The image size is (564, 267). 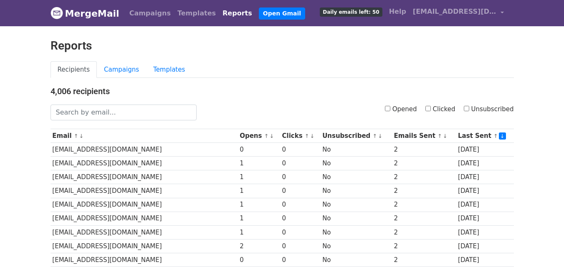 What do you see at coordinates (350, 12) in the screenshot?
I see `span: Daily emails left: 50` at bounding box center [350, 12].